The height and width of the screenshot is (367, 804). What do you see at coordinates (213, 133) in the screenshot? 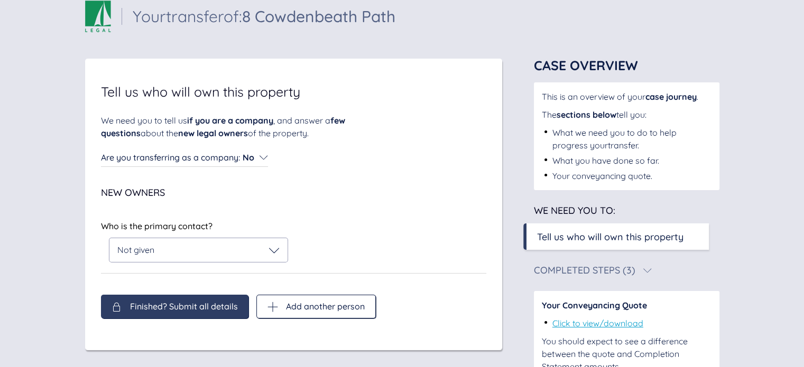
I see `span: new legal owners` at bounding box center [213, 133].